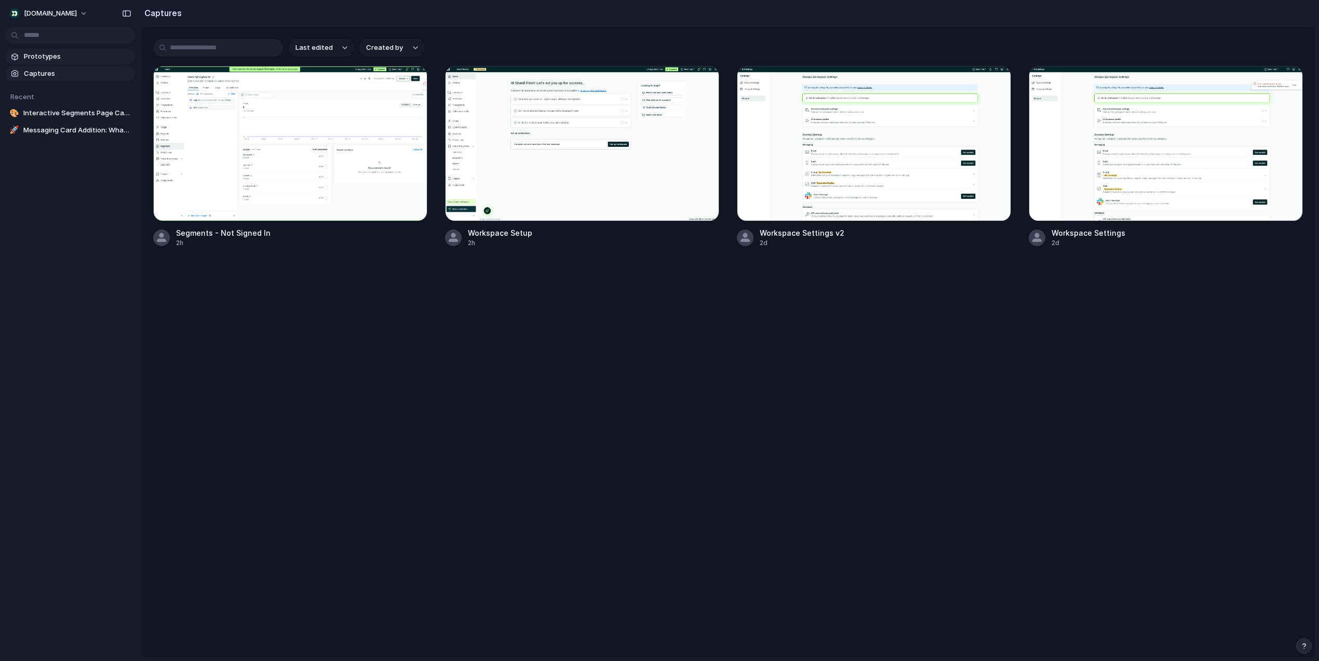  What do you see at coordinates (70, 57) in the screenshot?
I see `a: Prototypes` at bounding box center [70, 57].